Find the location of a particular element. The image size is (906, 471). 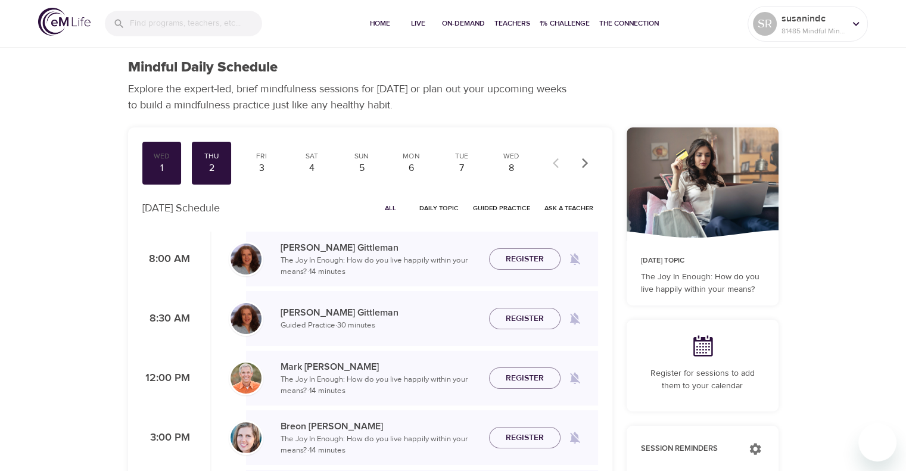

span: Ask a Teacher is located at coordinates (569, 208).